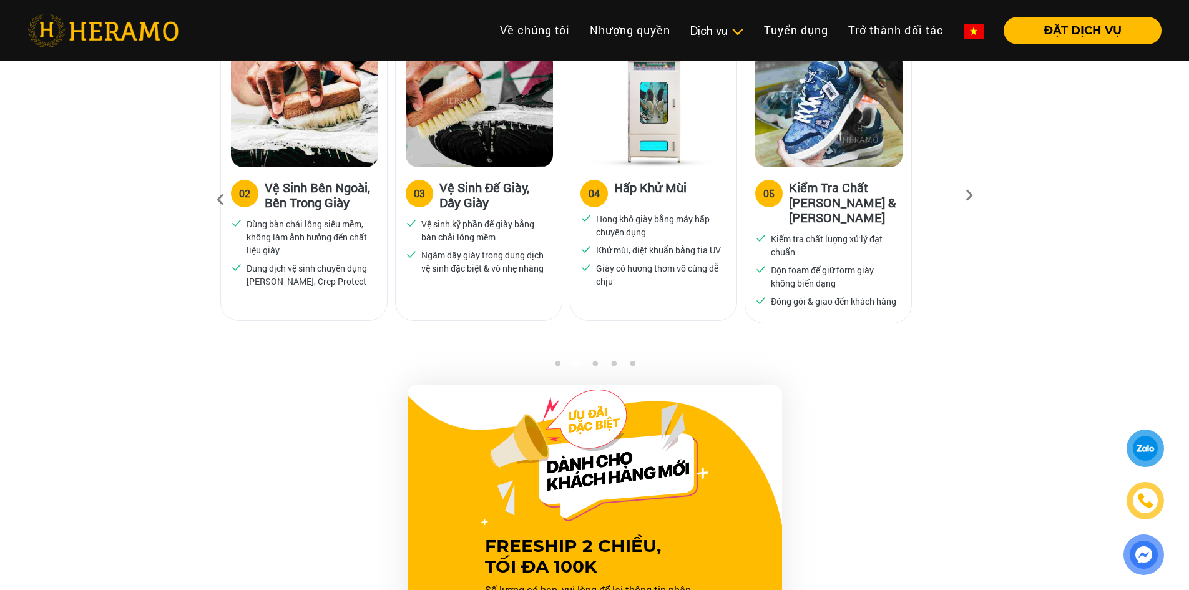  Describe the element at coordinates (659, 225) in the screenshot. I see `p: Hong khô giày bằng máy hấp chuyên dụng` at that location.